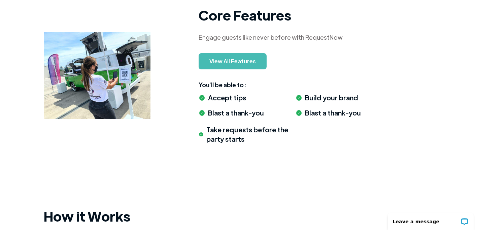  I want to click on p: Leave a message, so click(43, 13).